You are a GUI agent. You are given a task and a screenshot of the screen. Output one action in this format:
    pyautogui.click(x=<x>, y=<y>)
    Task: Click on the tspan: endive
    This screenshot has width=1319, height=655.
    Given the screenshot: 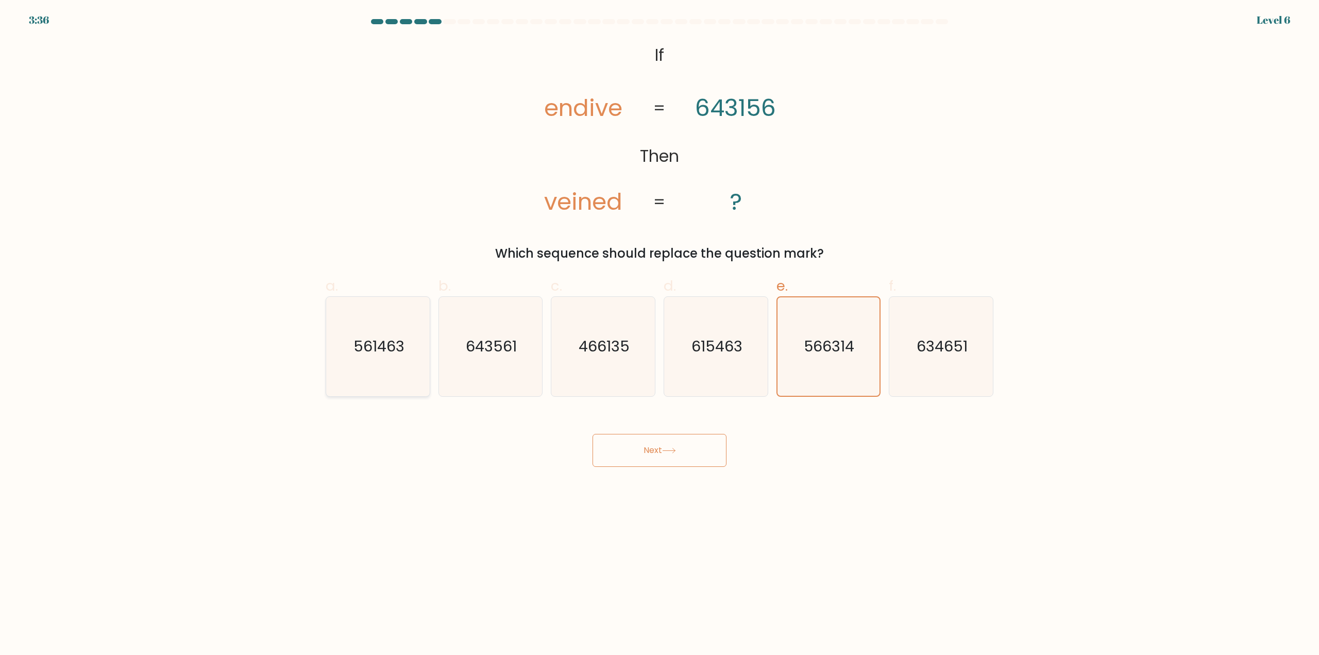 What is the action you would take?
    pyautogui.click(x=583, y=108)
    